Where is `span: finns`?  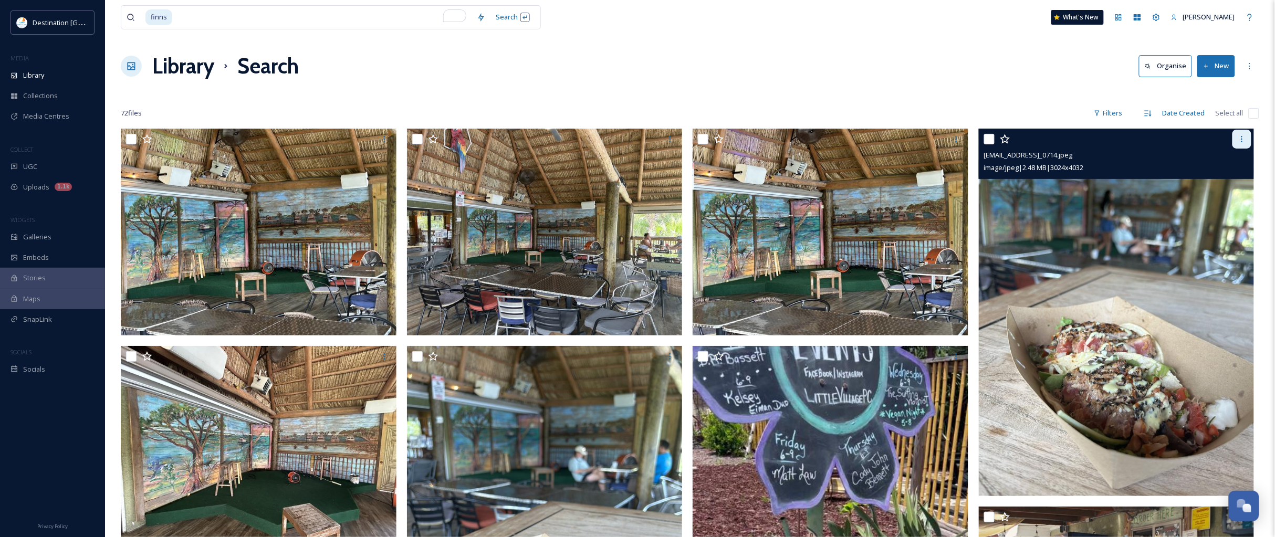 span: finns is located at coordinates (159, 17).